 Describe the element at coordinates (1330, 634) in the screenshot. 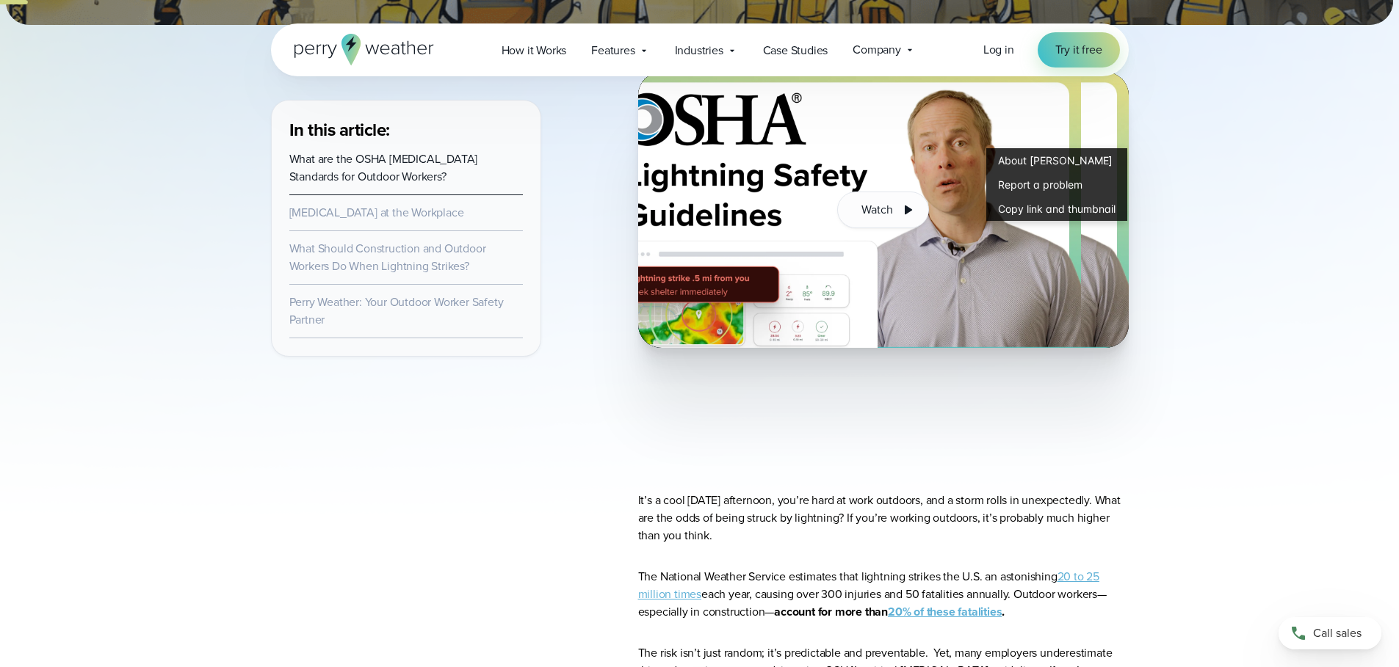

I see `a: Call sales` at that location.